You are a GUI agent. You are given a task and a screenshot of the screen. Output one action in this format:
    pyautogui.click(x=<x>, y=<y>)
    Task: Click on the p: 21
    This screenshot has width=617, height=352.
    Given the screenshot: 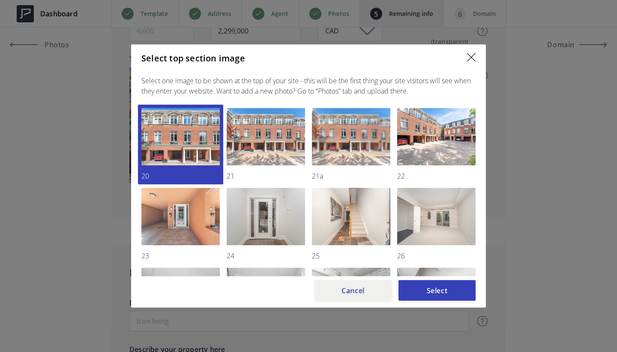 What is the action you would take?
    pyautogui.click(x=266, y=176)
    